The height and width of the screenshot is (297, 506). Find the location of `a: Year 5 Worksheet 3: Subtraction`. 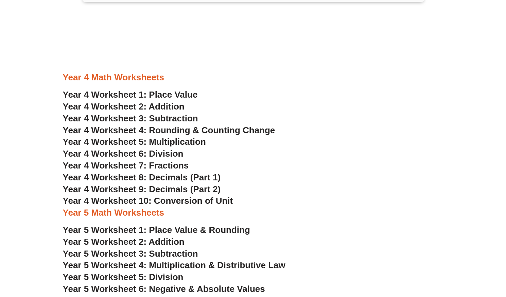

a: Year 5 Worksheet 3: Subtraction is located at coordinates (130, 254).